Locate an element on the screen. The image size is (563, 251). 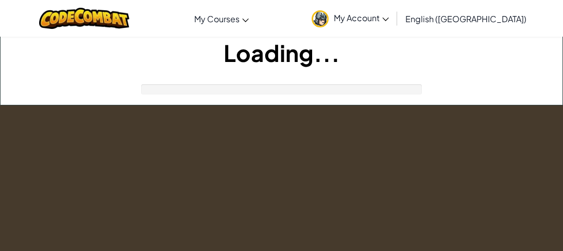
span: My Account is located at coordinates (361, 18).